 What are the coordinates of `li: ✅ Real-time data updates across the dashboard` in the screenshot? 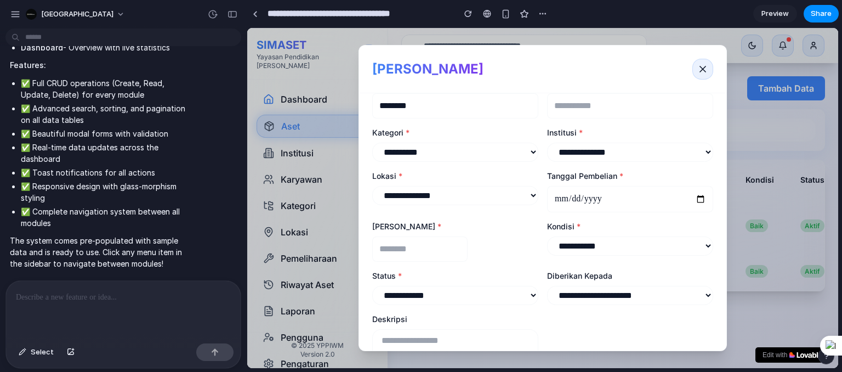 It's located at (107, 153).